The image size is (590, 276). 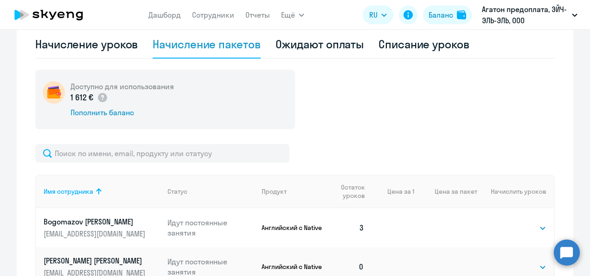 I want to click on div: Баланс, so click(x=441, y=15).